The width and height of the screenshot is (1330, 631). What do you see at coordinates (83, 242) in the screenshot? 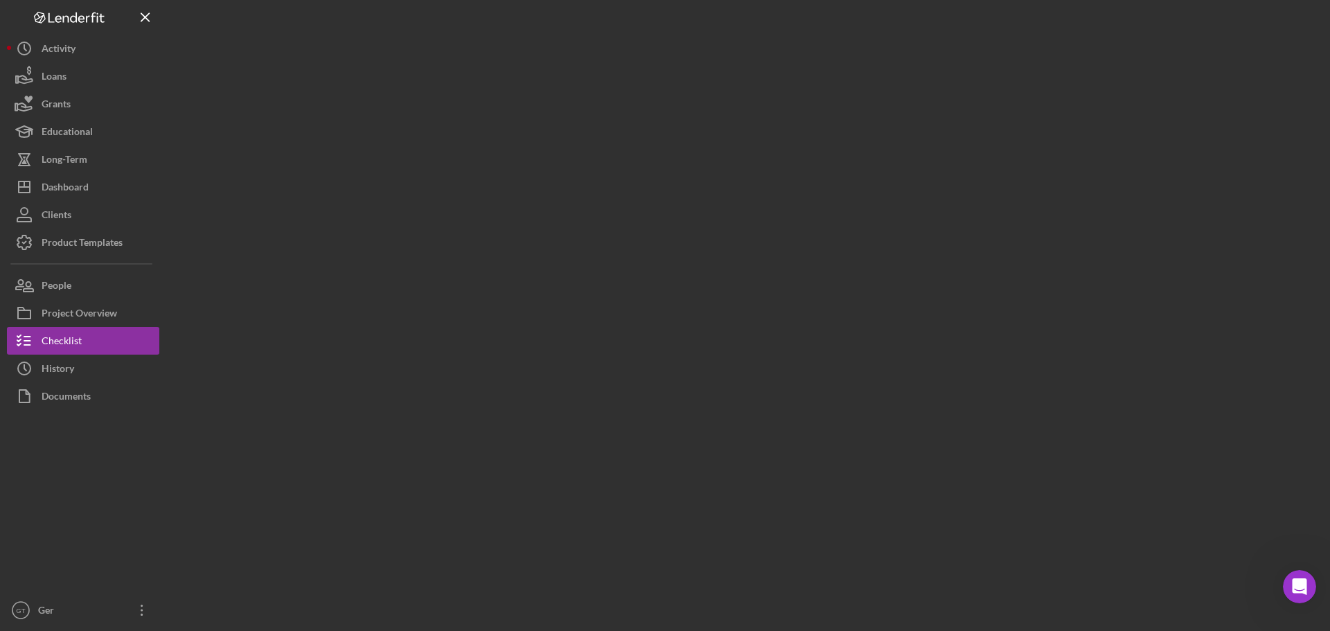
I see `a: Product Templates` at bounding box center [83, 242].